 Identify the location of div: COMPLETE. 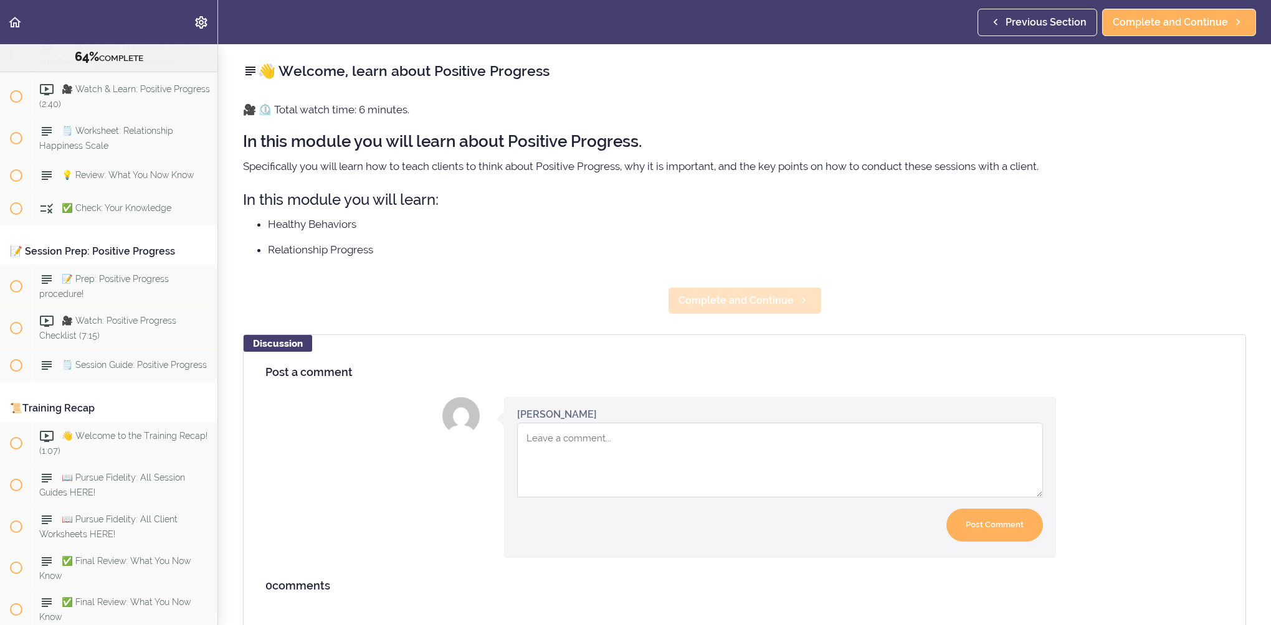
(108, 57).